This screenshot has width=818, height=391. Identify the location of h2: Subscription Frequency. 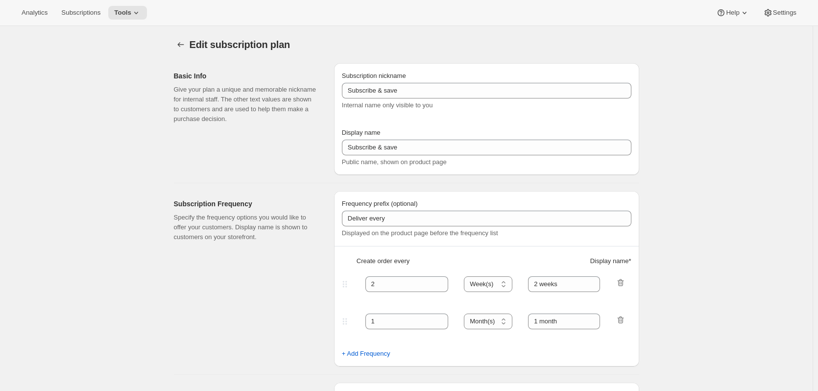
(246, 204).